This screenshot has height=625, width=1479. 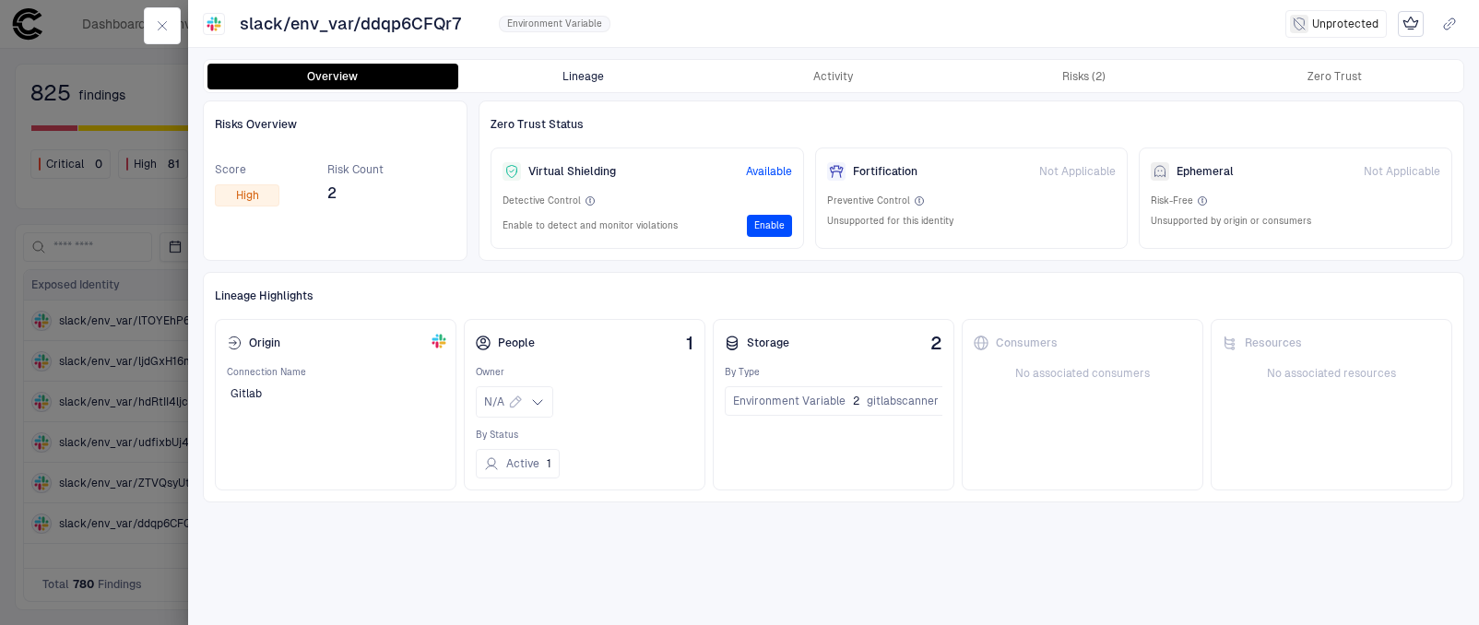 What do you see at coordinates (541, 201) in the screenshot?
I see `span: Detective Control` at bounding box center [541, 201].